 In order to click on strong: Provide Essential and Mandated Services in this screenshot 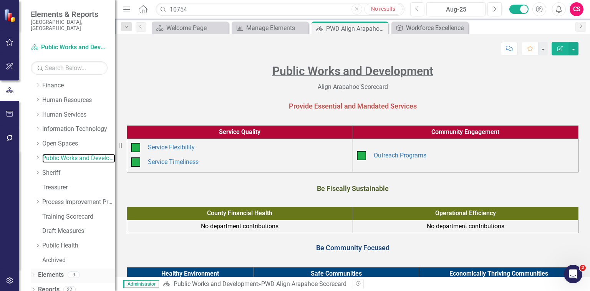, I will do `click(353, 106)`.